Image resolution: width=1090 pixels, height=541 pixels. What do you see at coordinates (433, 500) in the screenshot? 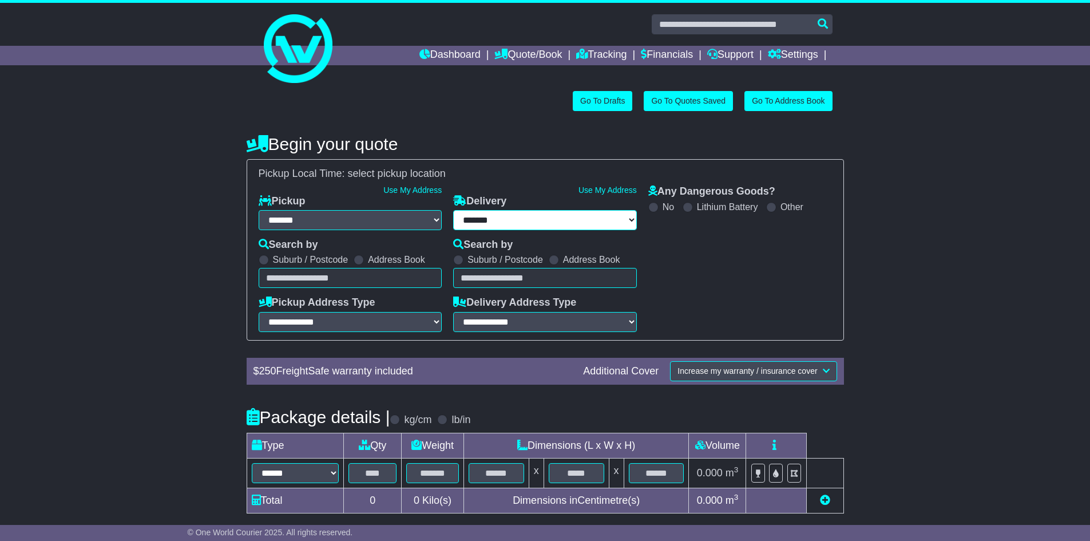
I see `td: Kilo(s)` at bounding box center [433, 500].